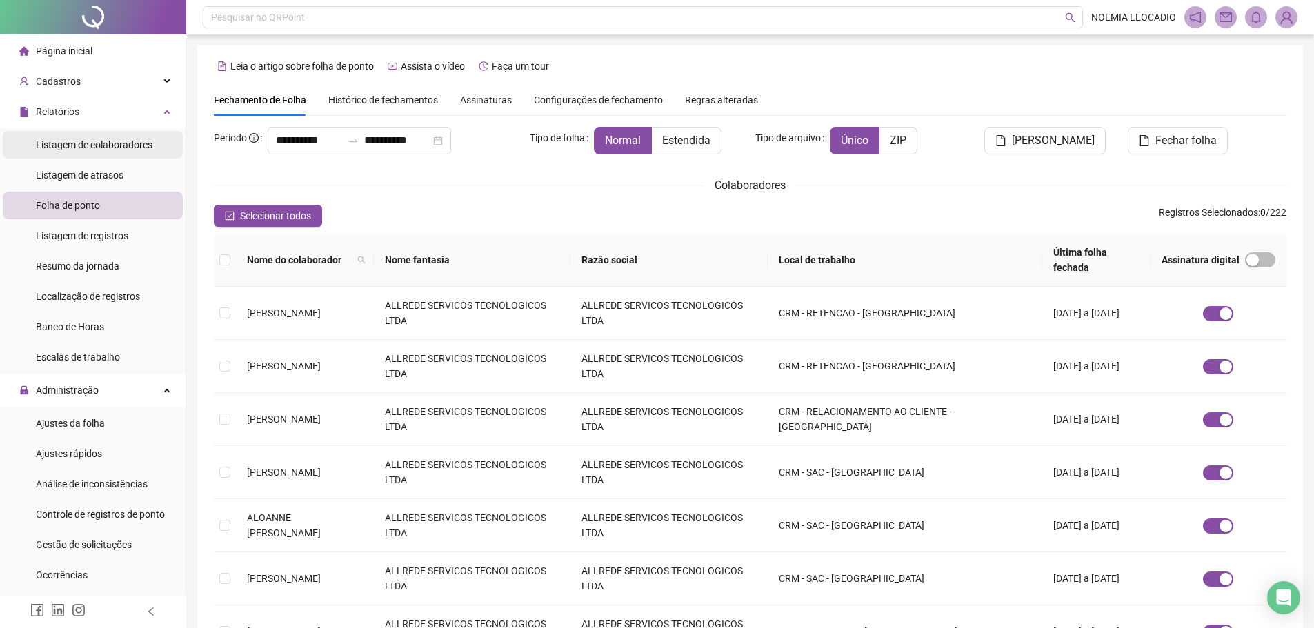 The height and width of the screenshot is (628, 1314). I want to click on span: Selecionar todos, so click(275, 216).